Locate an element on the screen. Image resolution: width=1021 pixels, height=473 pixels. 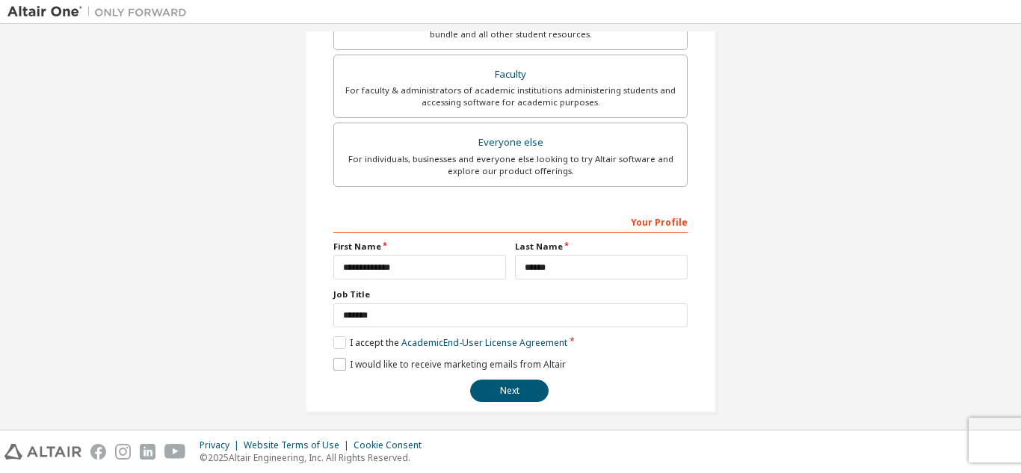
label: Last Name is located at coordinates (601, 247).